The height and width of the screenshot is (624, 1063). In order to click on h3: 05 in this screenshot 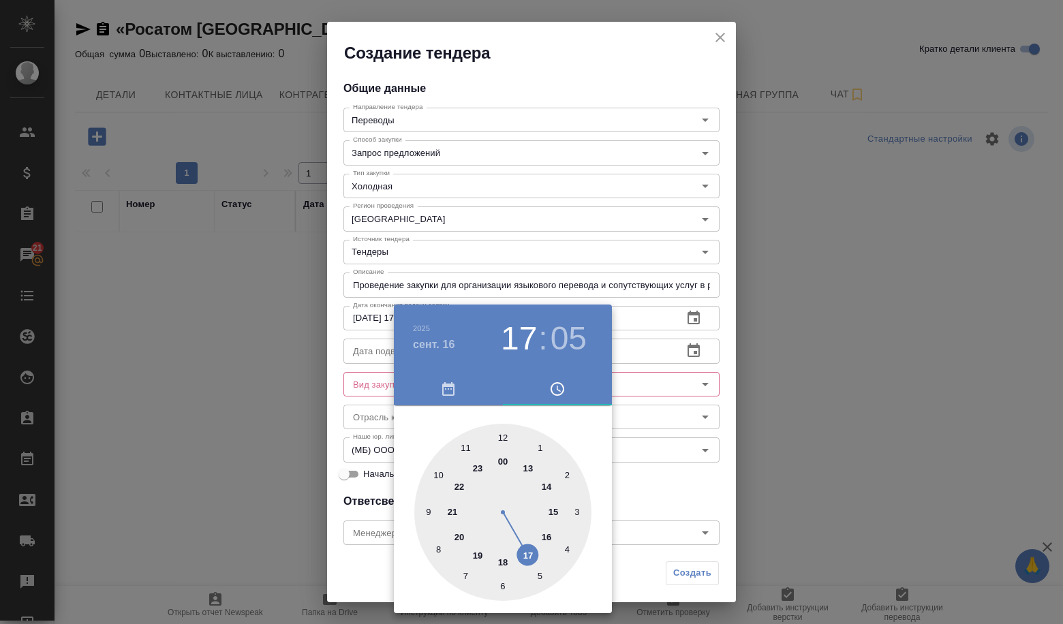, I will do `click(568, 339)`.